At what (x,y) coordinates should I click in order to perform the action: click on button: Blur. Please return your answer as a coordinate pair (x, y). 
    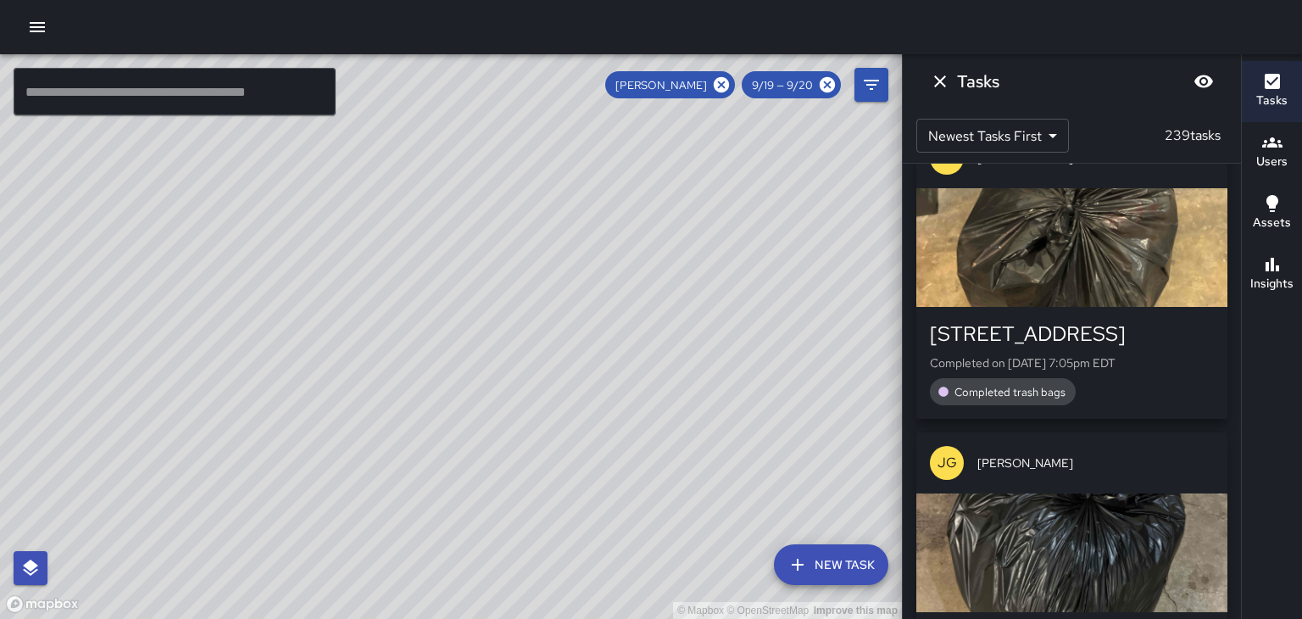
    Looking at the image, I should click on (1203, 81).